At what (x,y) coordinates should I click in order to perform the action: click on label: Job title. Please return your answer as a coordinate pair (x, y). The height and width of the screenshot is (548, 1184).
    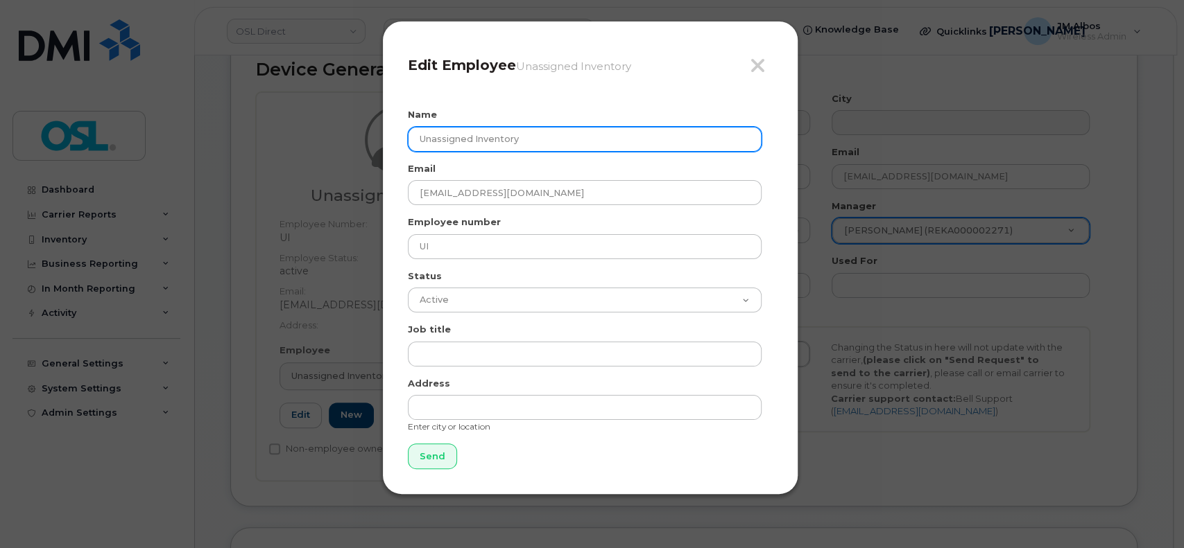
    Looking at the image, I should click on (429, 329).